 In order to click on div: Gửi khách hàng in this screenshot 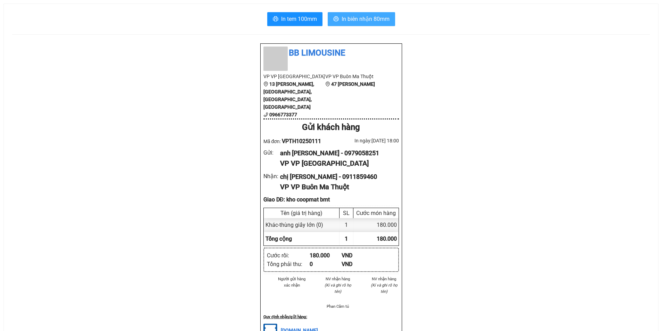, I will do `click(331, 127)`.